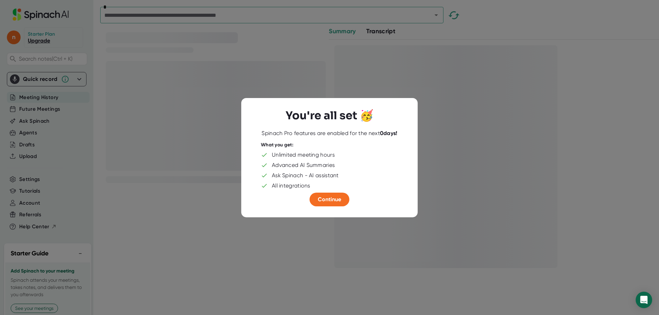 This screenshot has width=659, height=315. Describe the element at coordinates (277, 145) in the screenshot. I see `div: What you get:` at that location.